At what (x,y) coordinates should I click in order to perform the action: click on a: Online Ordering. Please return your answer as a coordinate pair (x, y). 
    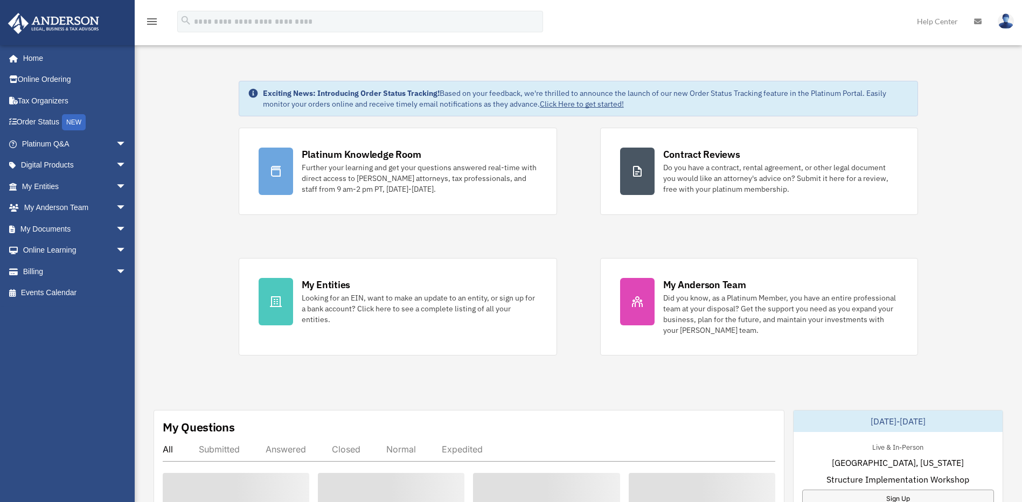
    Looking at the image, I should click on (75, 80).